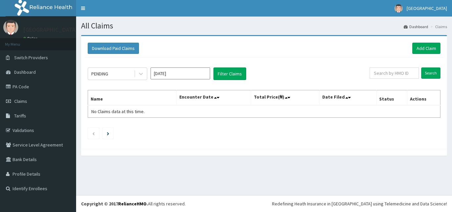 The image size is (452, 212). I want to click on span: Tariffs, so click(20, 116).